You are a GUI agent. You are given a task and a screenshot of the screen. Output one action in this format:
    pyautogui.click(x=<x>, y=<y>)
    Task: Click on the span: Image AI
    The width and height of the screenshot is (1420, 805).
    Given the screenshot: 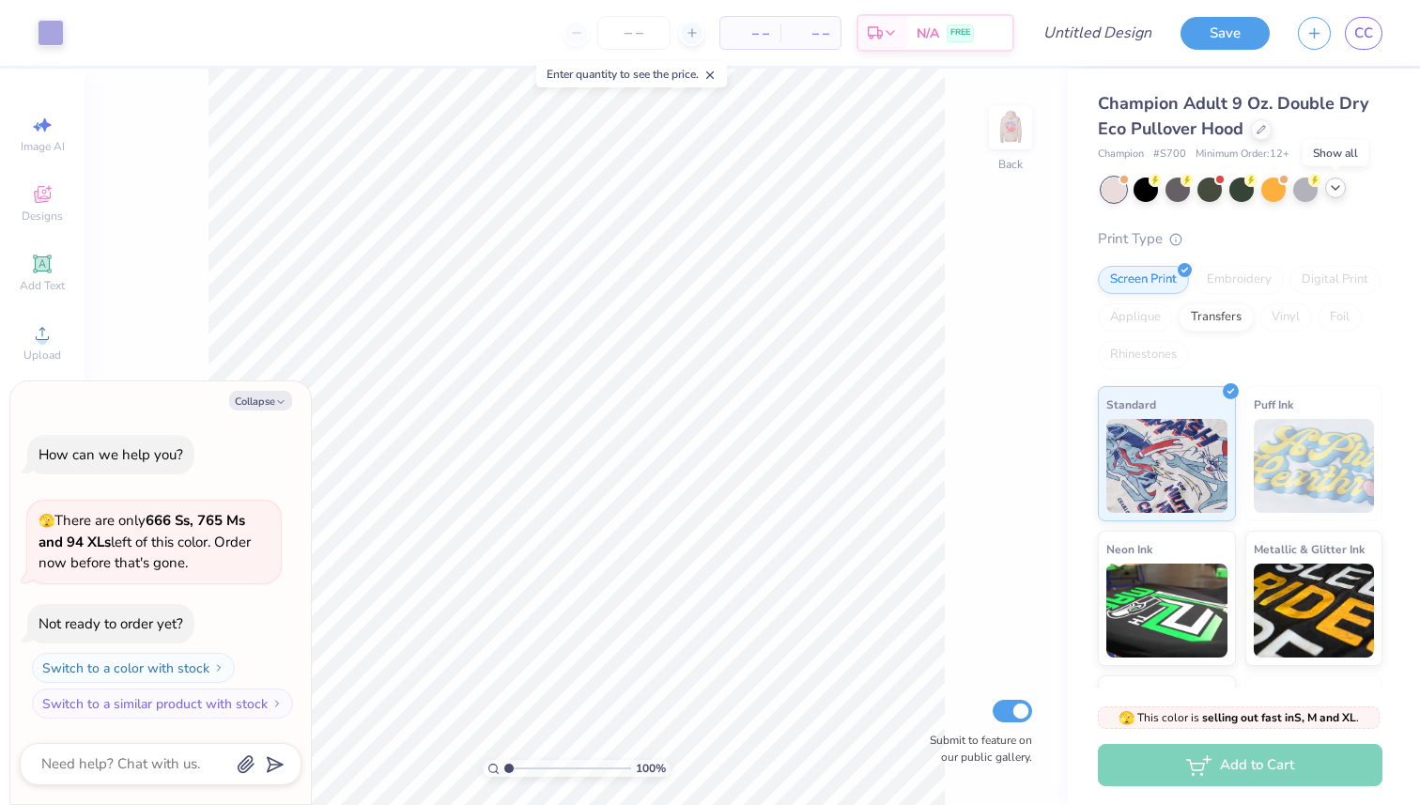 What is the action you would take?
    pyautogui.click(x=42, y=147)
    